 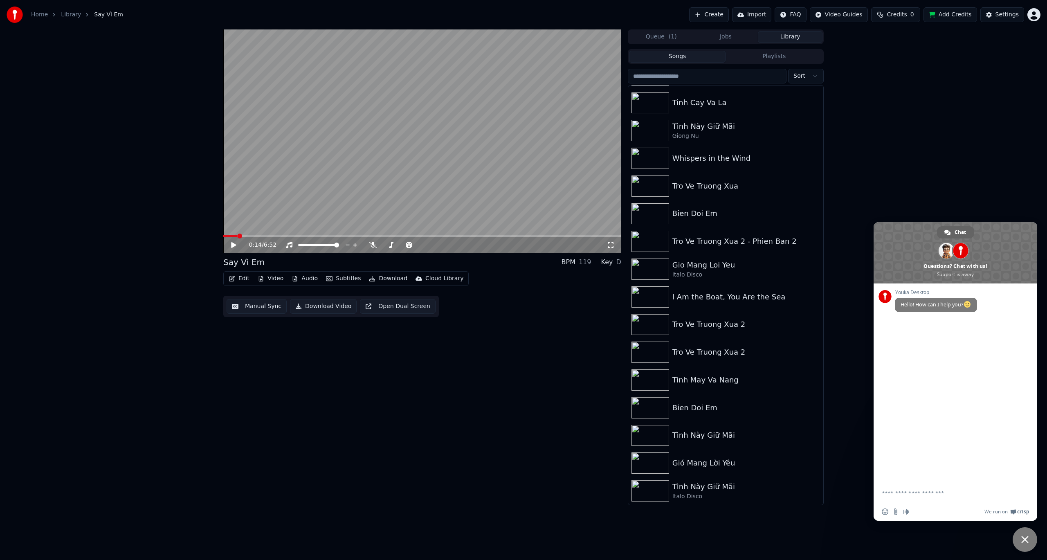 What do you see at coordinates (746, 186) in the screenshot?
I see `div: Tro Ve Truong Xua` at bounding box center [746, 186].